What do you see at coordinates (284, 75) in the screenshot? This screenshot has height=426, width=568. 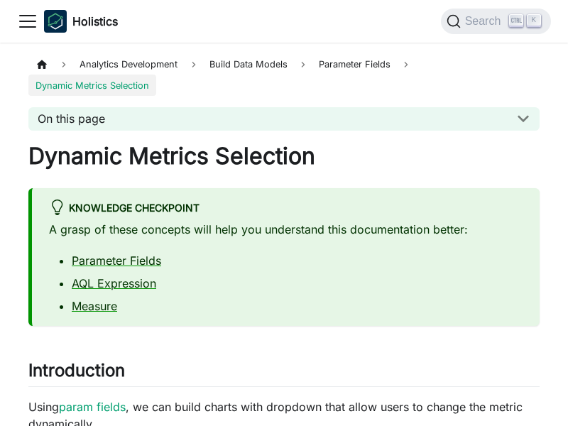 I see `nav: Breadcrumbs` at bounding box center [284, 75].